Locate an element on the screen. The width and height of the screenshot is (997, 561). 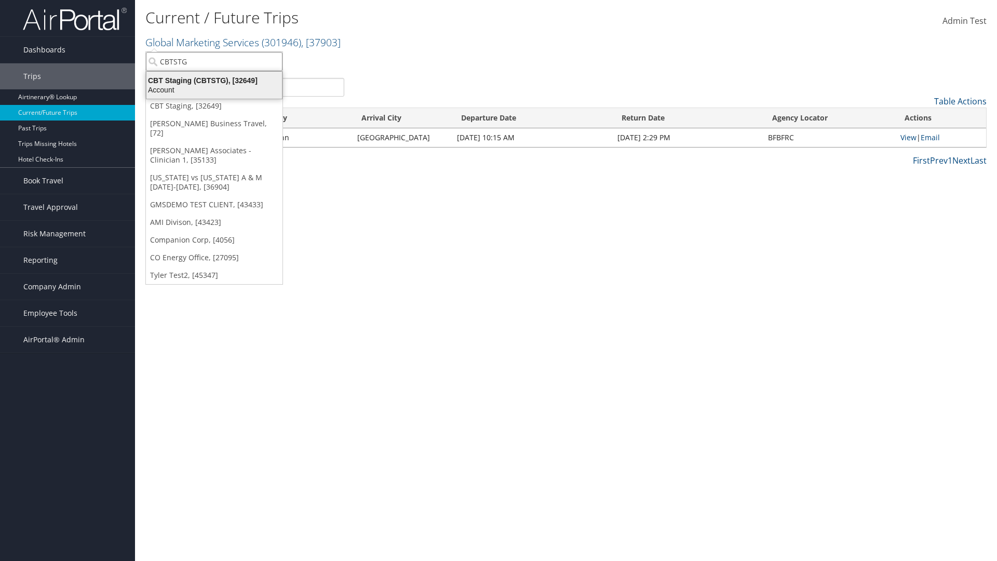
p: Filter: is located at coordinates (426, 61).